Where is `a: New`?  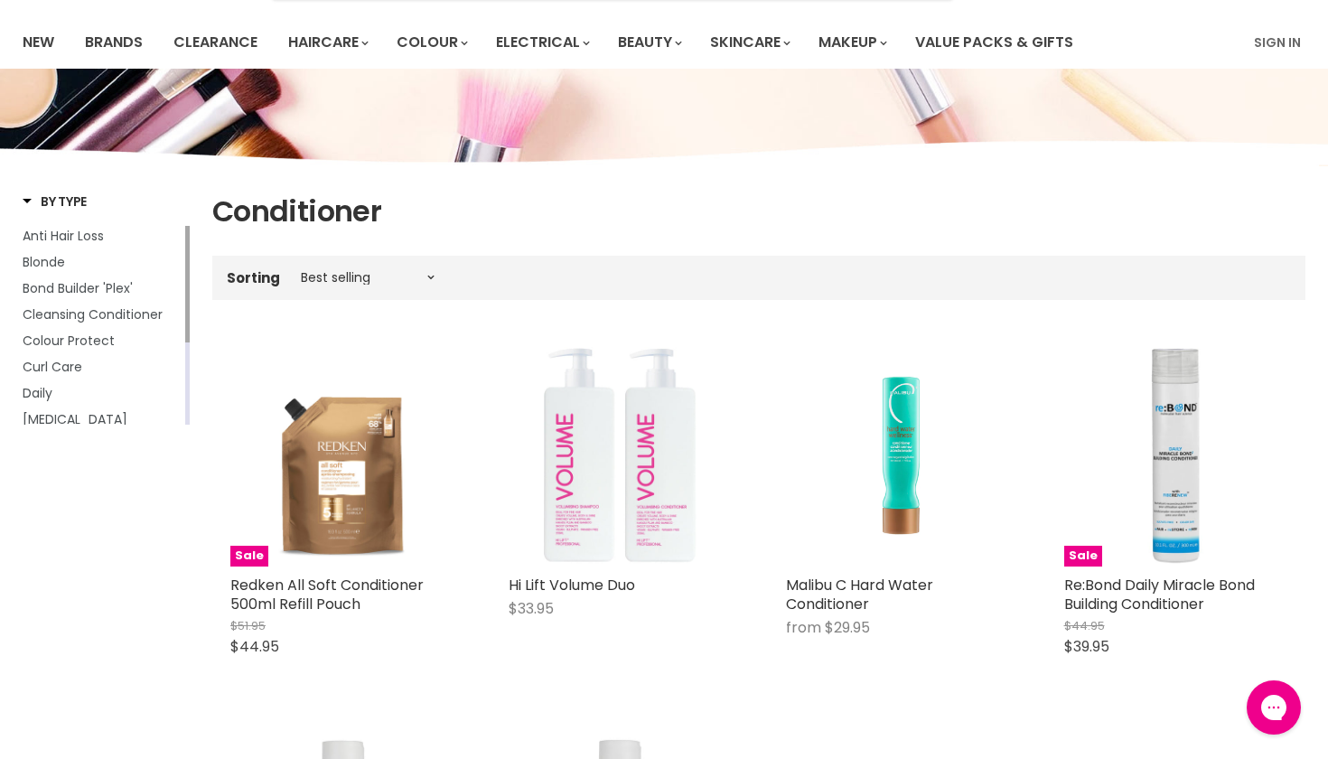 a: New is located at coordinates (38, 42).